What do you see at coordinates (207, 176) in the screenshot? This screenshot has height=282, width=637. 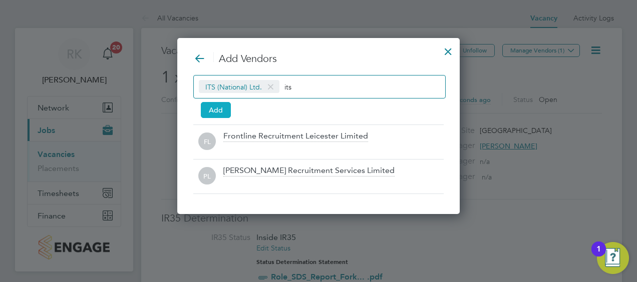 I see `span: PL` at bounding box center [207, 176].